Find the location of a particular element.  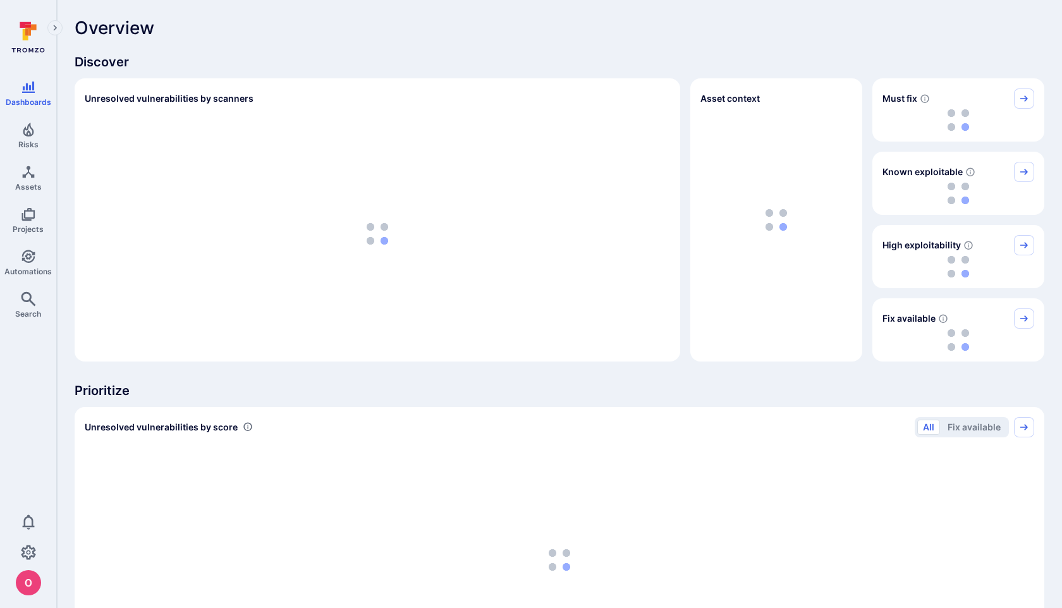

span: Projects is located at coordinates (28, 229).